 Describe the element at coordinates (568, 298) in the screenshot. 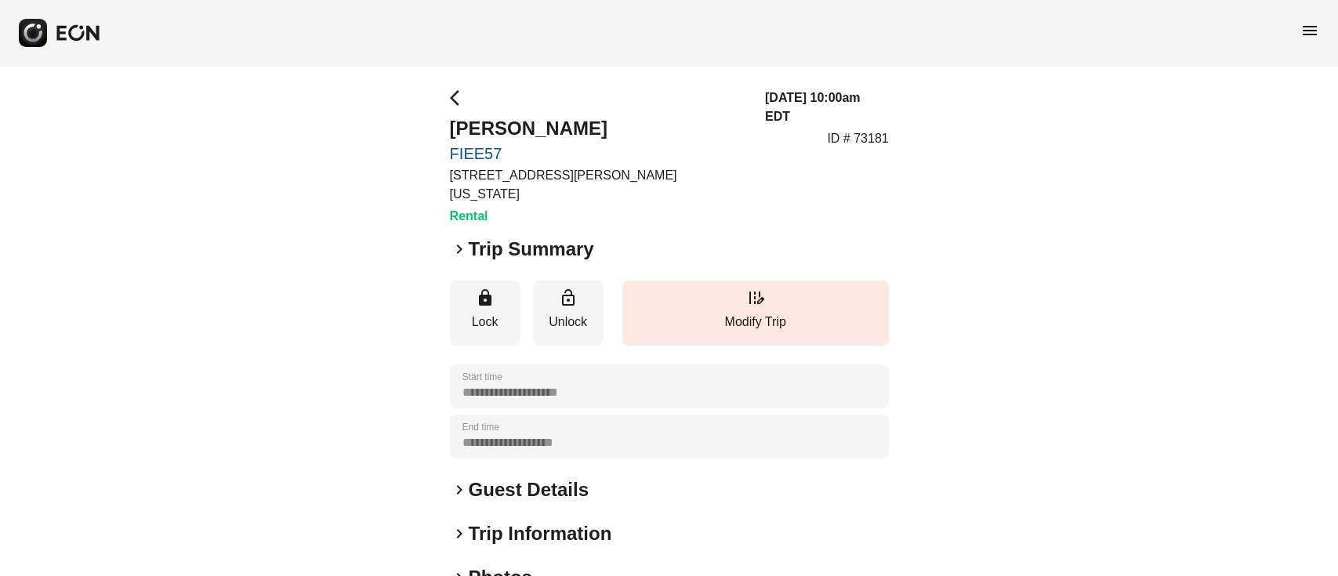

I see `span: lock_open` at that location.